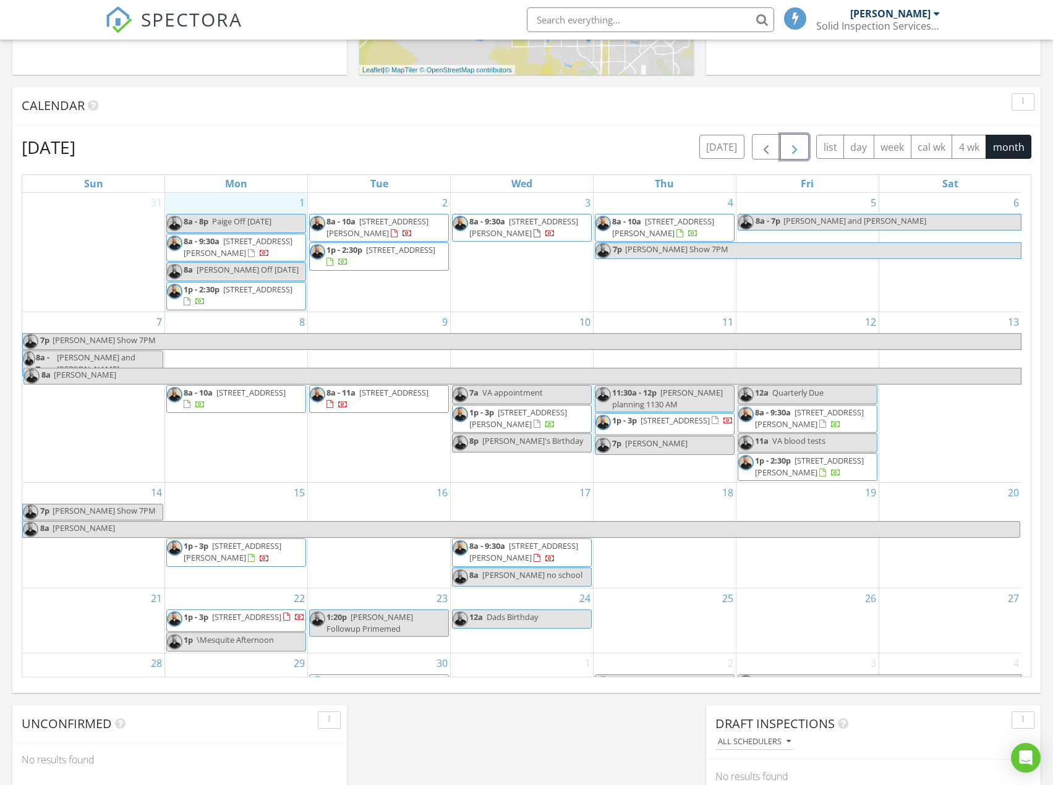 This screenshot has width=1053, height=785. Describe the element at coordinates (585, 322) in the screenshot. I see `a: Go to September 10, 2025` at that location.